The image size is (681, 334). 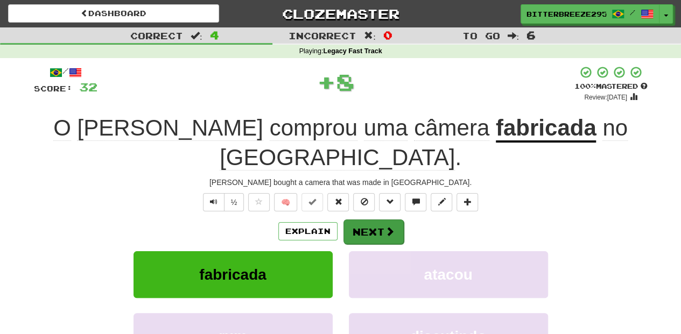 What do you see at coordinates (234, 202) in the screenshot?
I see `button: ½` at bounding box center [234, 202].